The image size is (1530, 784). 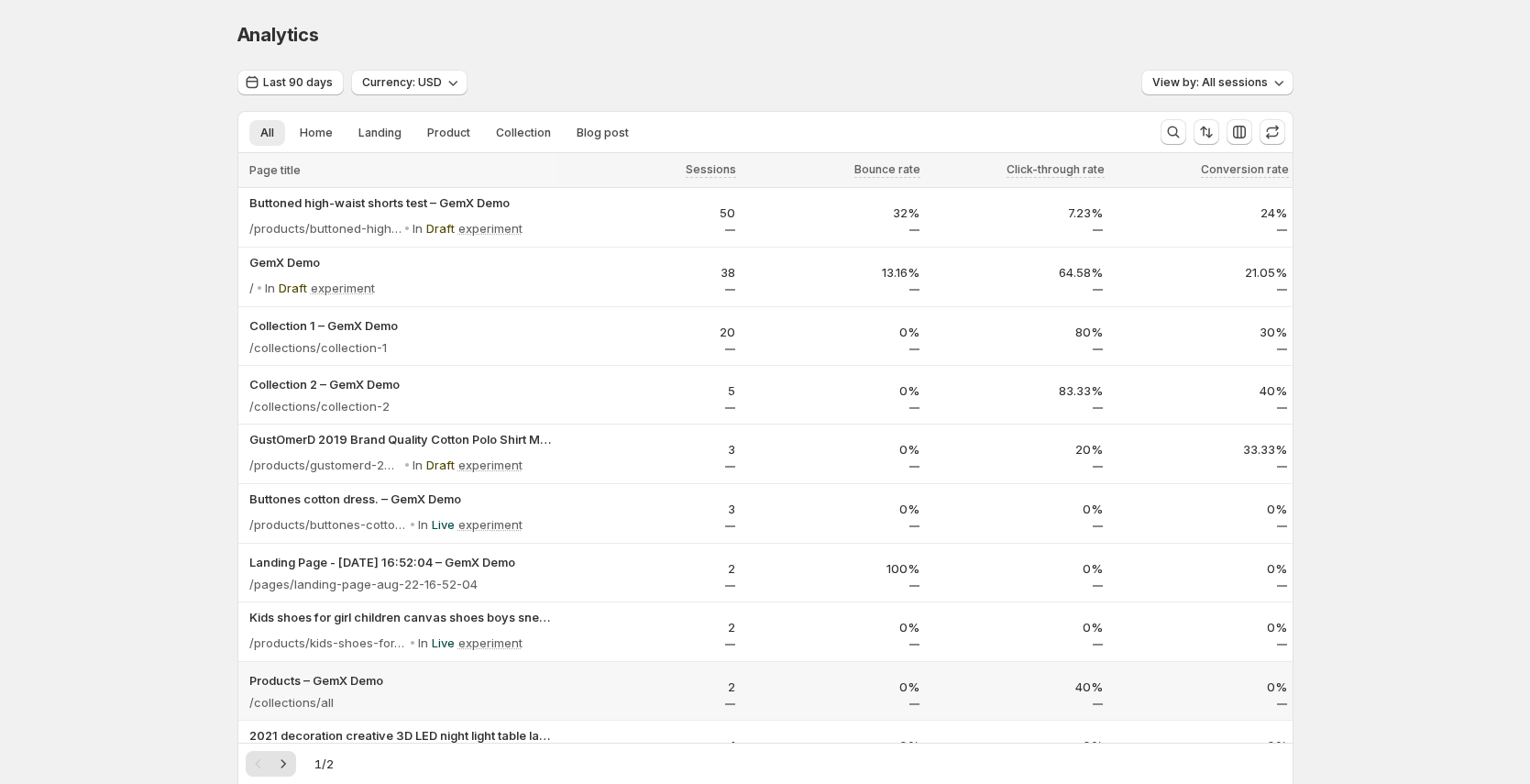 What do you see at coordinates (649, 332) in the screenshot?
I see `p: 20` at bounding box center [649, 332].